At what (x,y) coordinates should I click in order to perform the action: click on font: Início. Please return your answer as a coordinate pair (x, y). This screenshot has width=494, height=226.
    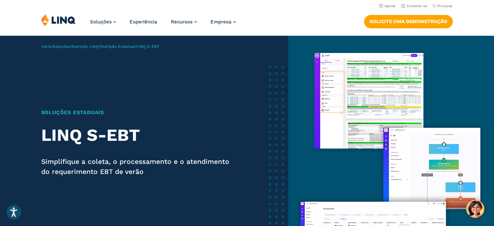
    Looking at the image, I should click on (46, 46).